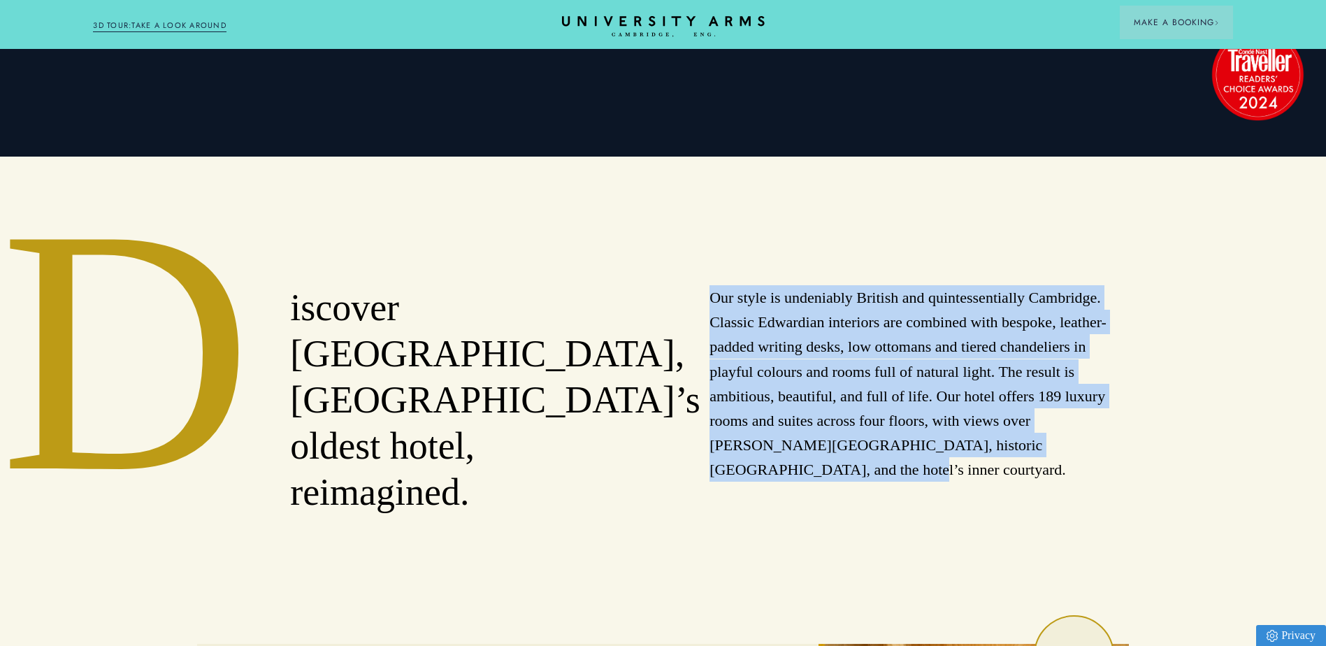 The width and height of the screenshot is (1326, 646). I want to click on span: Make a Booking, so click(1177, 22).